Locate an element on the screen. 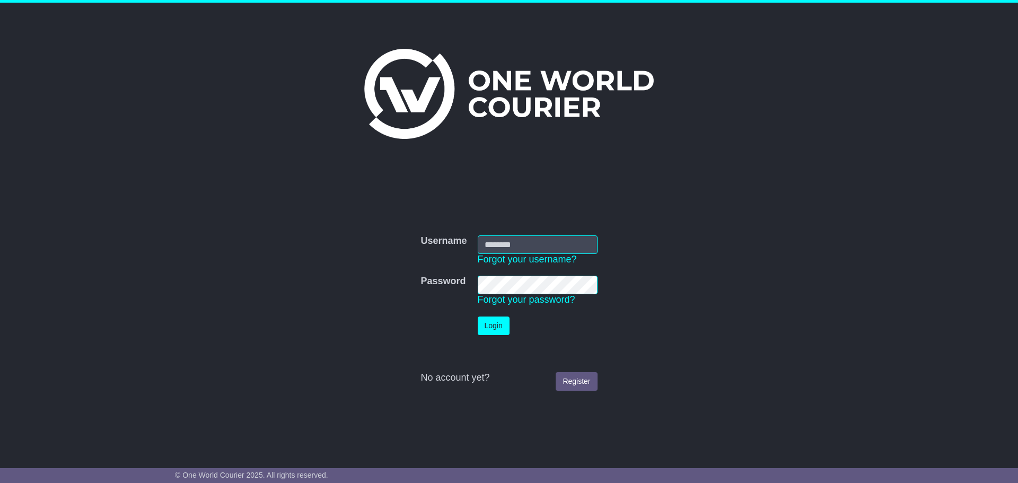 The height and width of the screenshot is (483, 1018). a: Forgot your password? is located at coordinates (527, 300).